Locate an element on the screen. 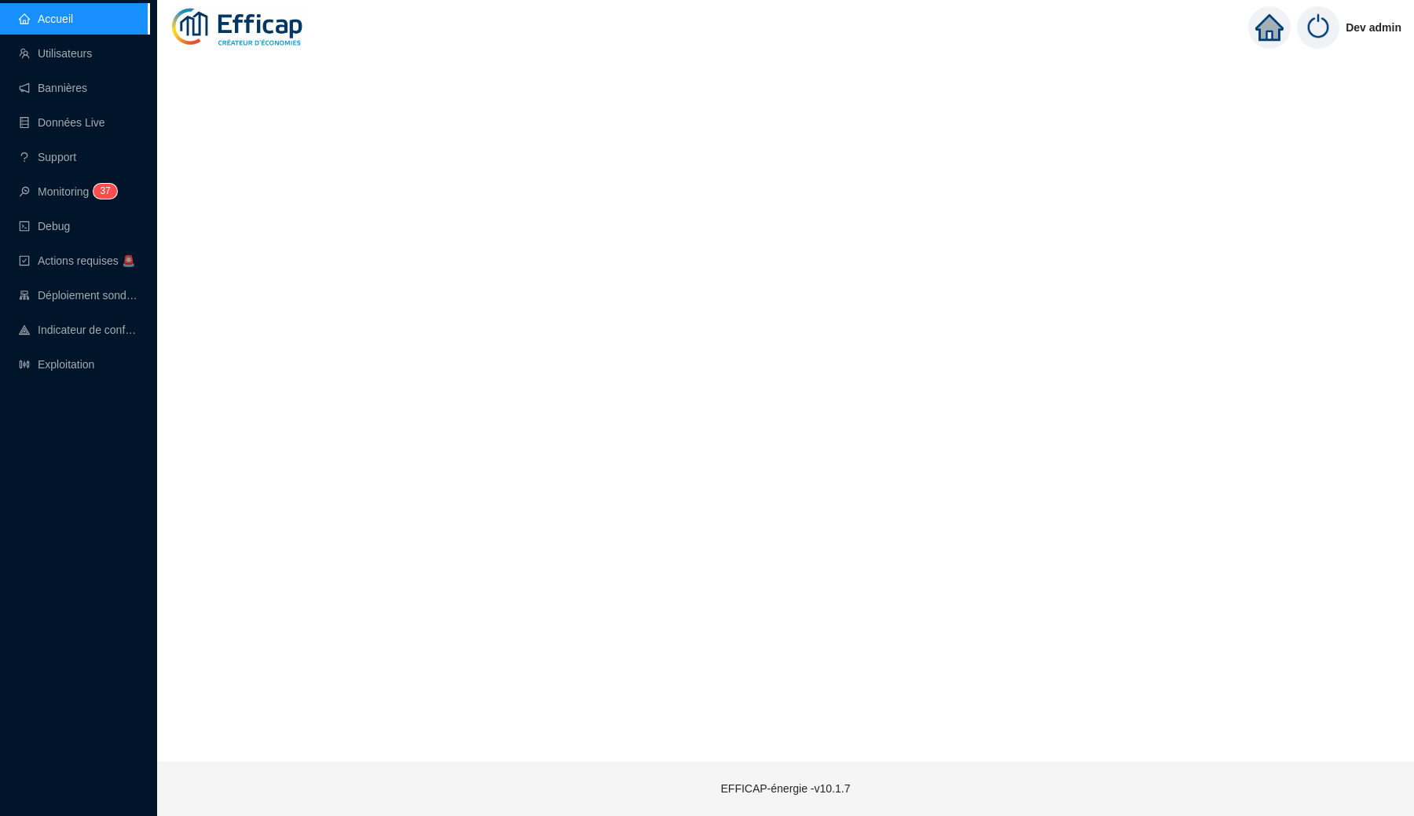  a: databaseDonnées Live is located at coordinates (62, 123).